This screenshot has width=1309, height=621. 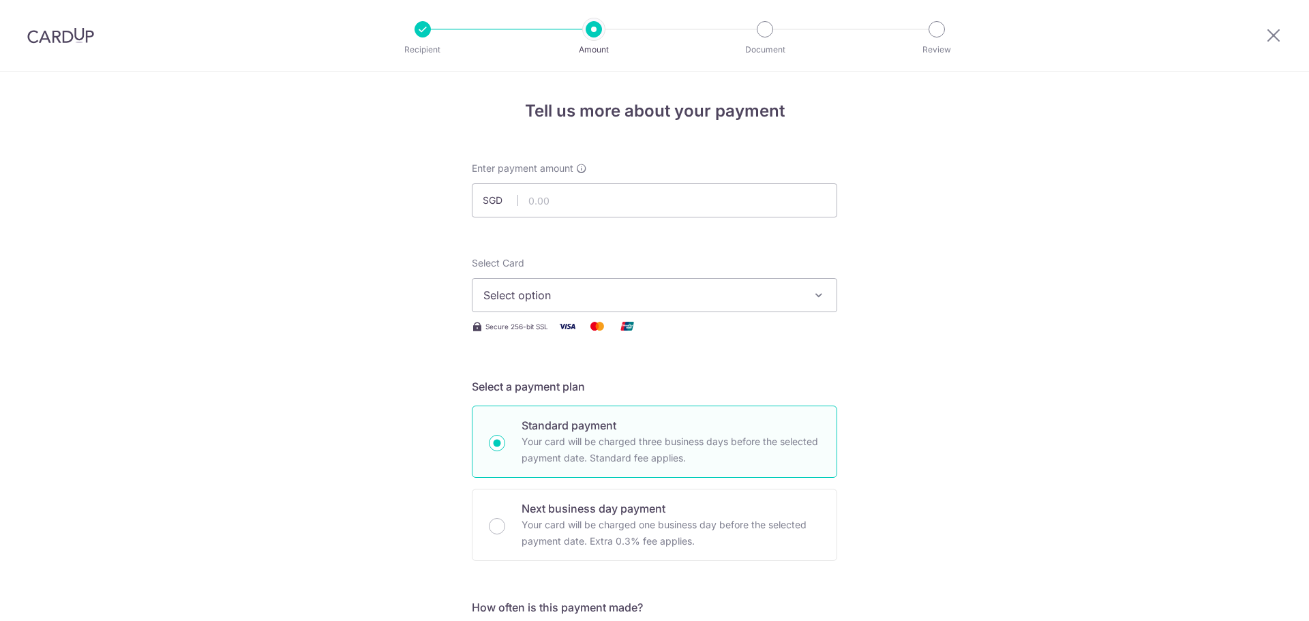 What do you see at coordinates (522, 168) in the screenshot?
I see `span: Enter payment amount` at bounding box center [522, 168].